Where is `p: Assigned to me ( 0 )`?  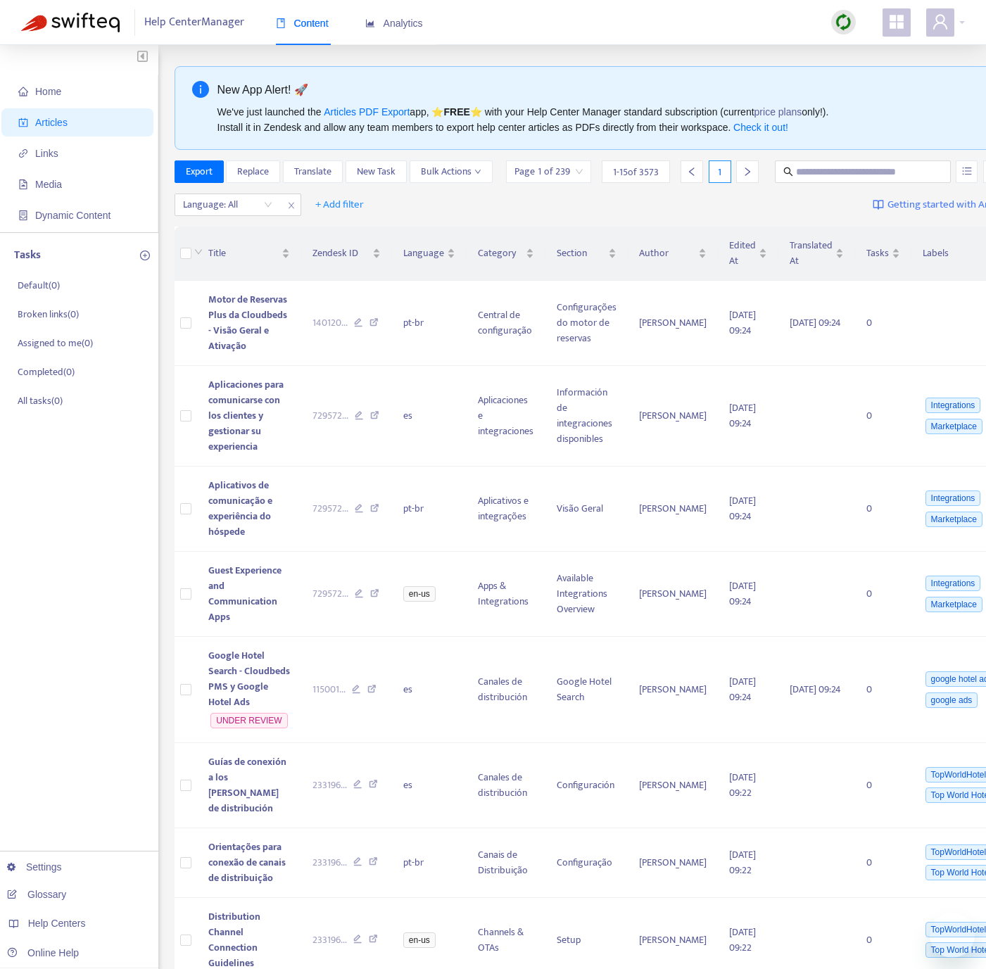
p: Assigned to me ( 0 ) is located at coordinates (55, 343).